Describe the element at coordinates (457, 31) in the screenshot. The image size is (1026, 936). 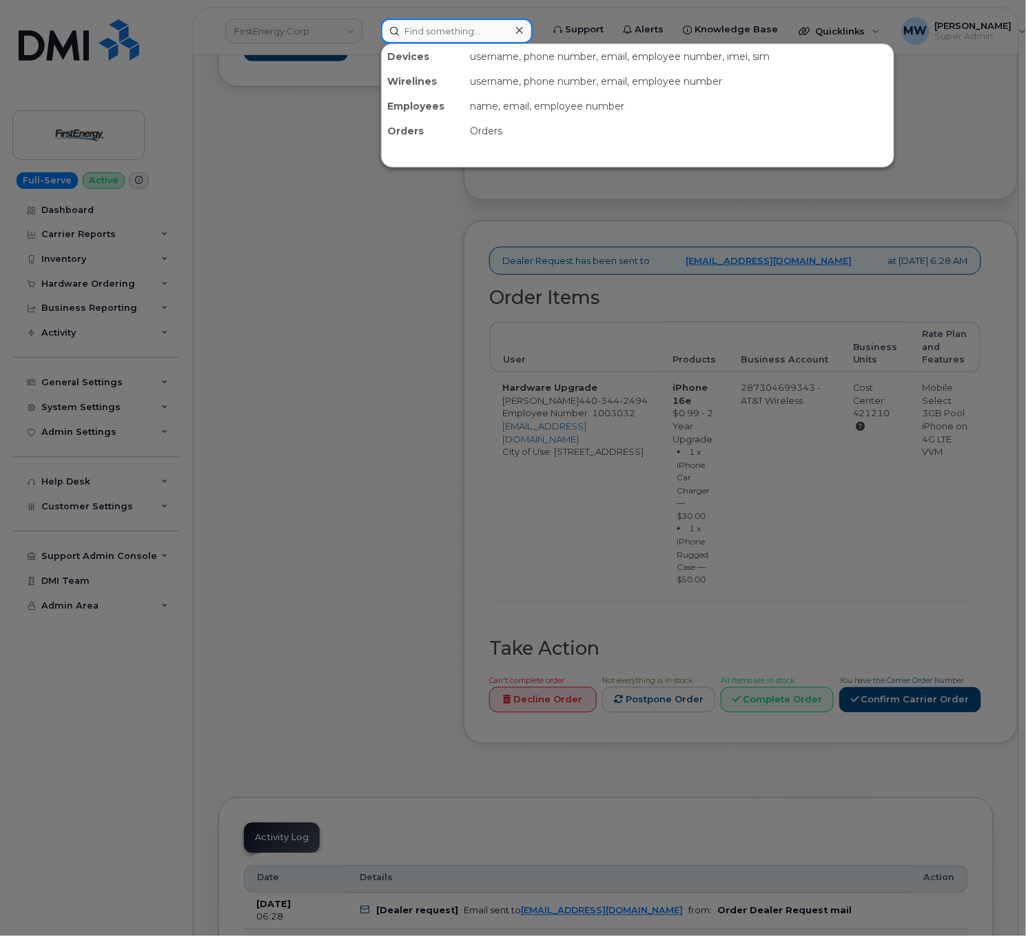
I see `input: Find something...` at that location.